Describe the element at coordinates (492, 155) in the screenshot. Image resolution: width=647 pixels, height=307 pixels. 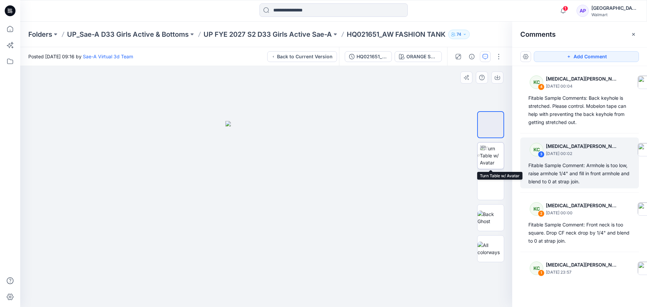
I see `img: Turn Table w/ Avatar` at that location.